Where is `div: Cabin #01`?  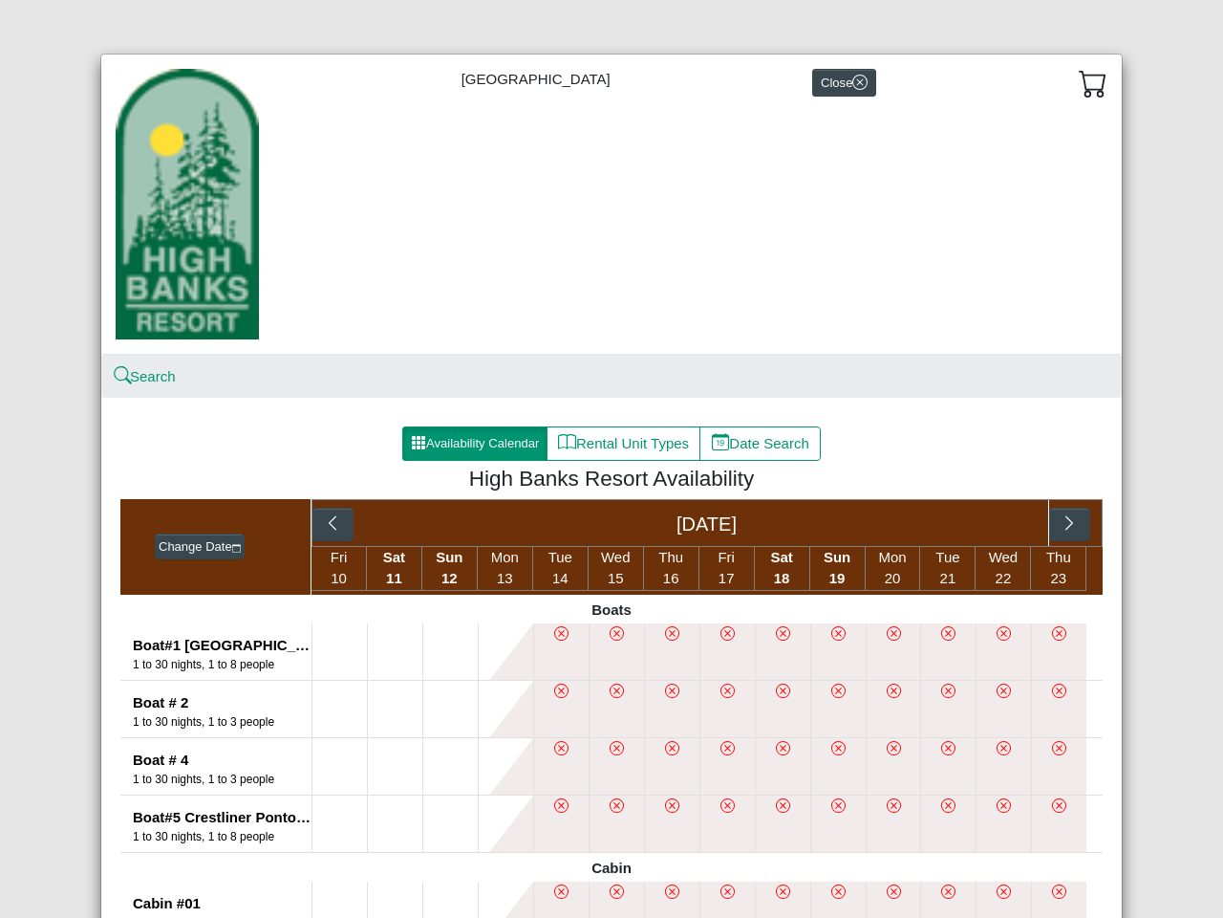 div: Cabin #01 is located at coordinates (222, 903).